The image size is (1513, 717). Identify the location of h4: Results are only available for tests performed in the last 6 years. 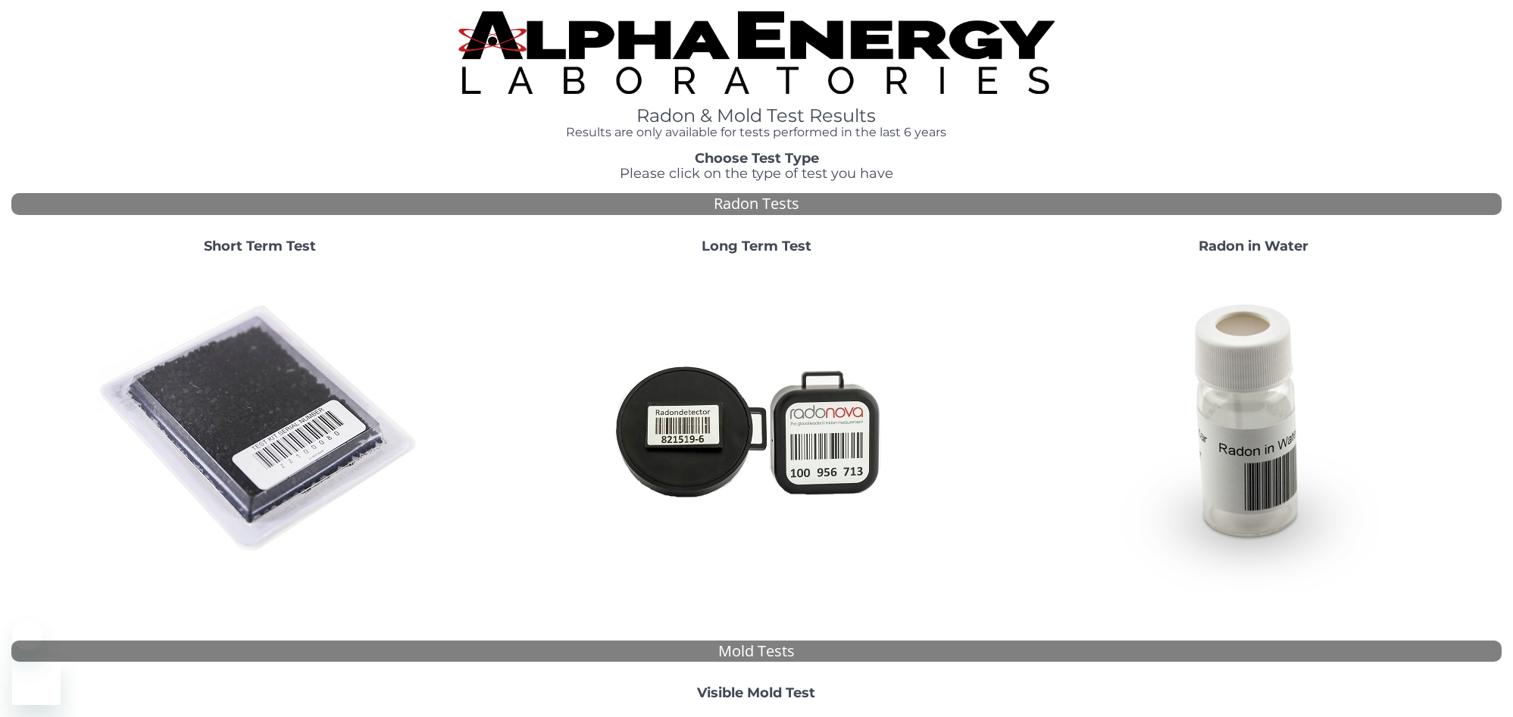
(756, 133).